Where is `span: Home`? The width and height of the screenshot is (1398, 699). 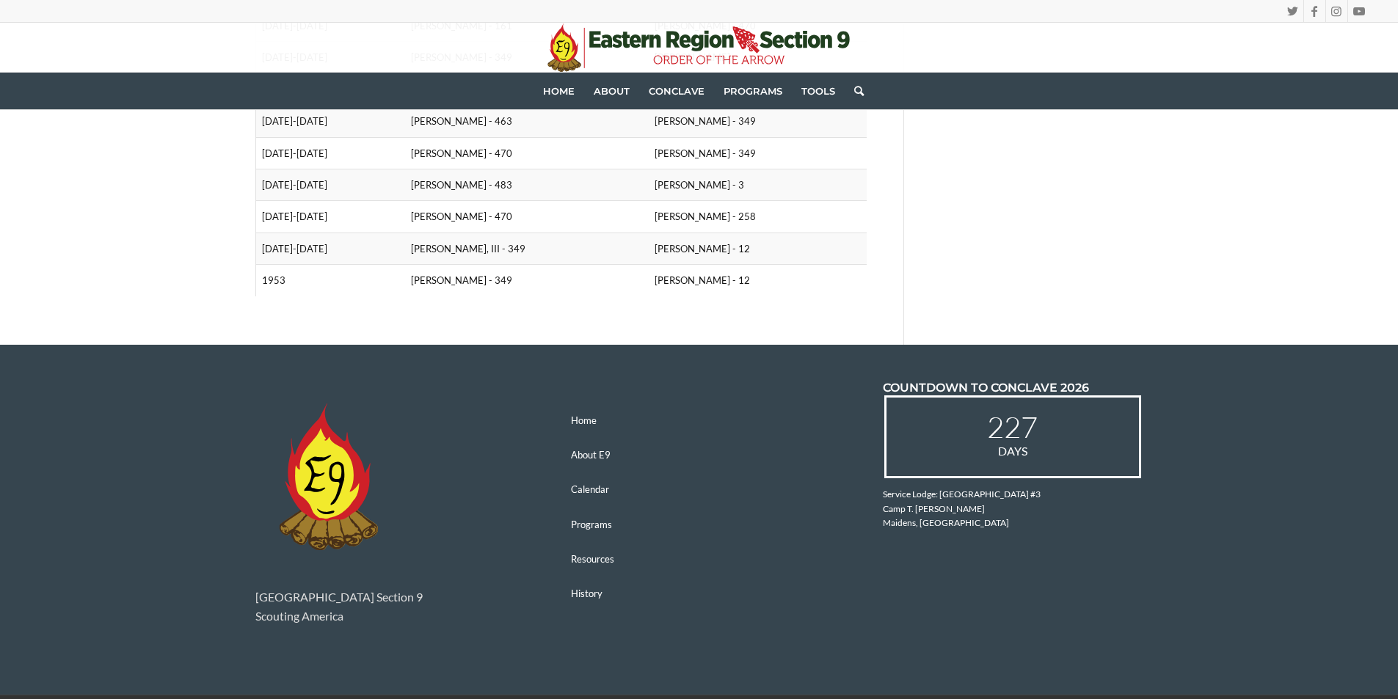 span: Home is located at coordinates (558, 91).